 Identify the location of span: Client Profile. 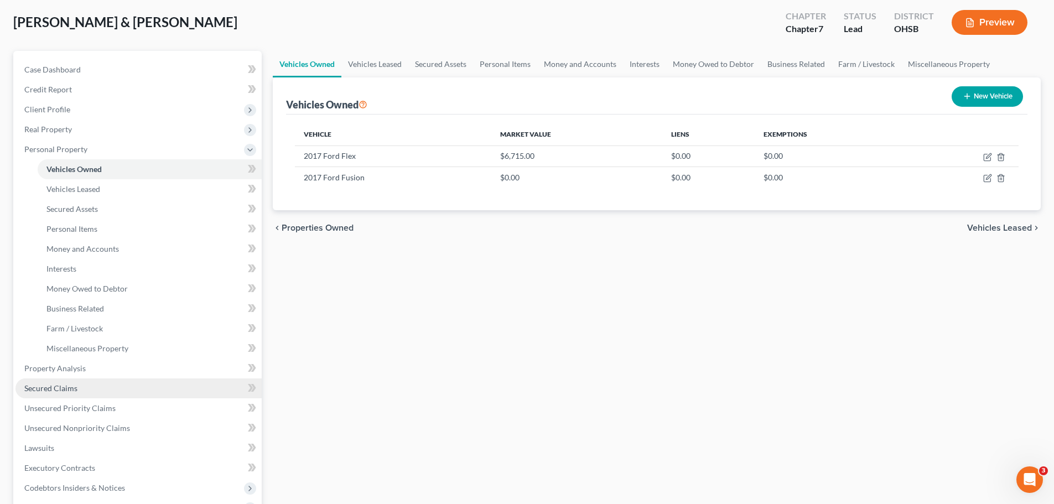
(47, 109).